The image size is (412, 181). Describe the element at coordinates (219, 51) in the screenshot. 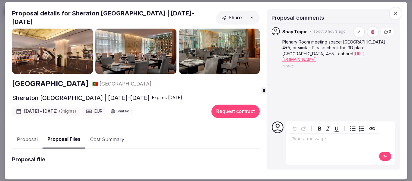

I see `img: Gallery photo 3` at that location.